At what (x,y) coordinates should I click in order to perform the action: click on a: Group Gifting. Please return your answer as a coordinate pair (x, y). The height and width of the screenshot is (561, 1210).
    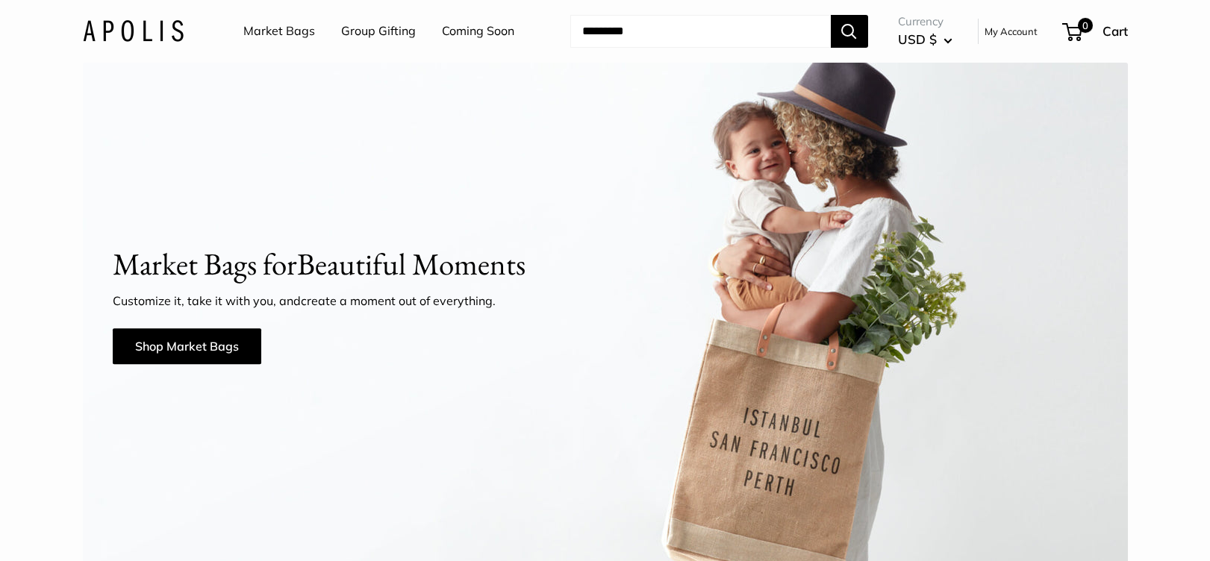
    Looking at the image, I should click on (378, 31).